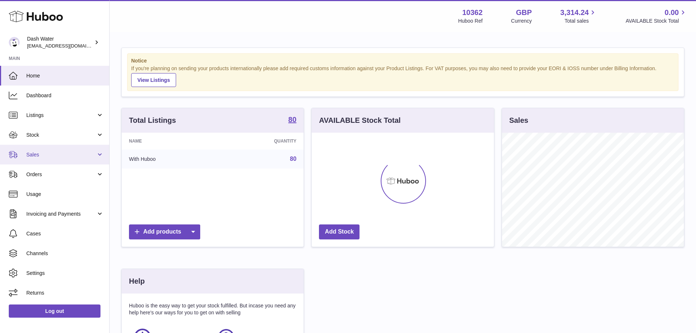  What do you see at coordinates (672, 12) in the screenshot?
I see `span: 0.00` at bounding box center [672, 12].